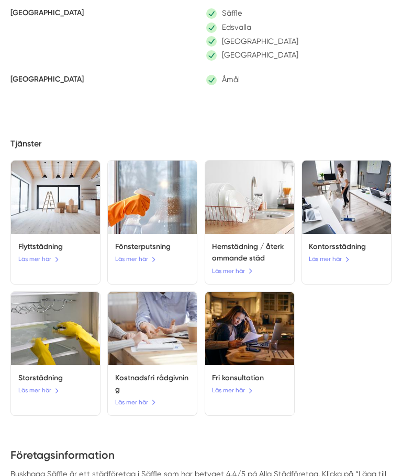 The image size is (402, 476). I want to click on img: Buskhaga Säffle utför tjänsten Fönsterputsning, so click(152, 197).